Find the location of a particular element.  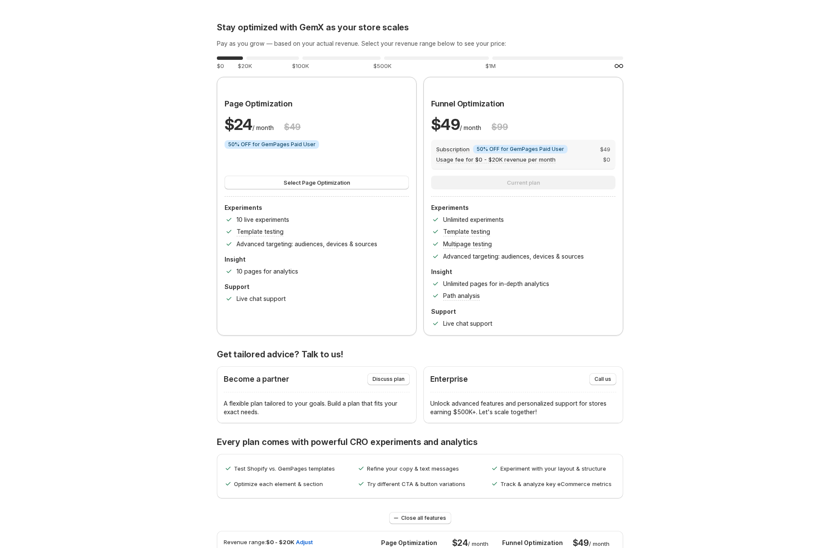

p: Refine your copy & text messages is located at coordinates (413, 469).